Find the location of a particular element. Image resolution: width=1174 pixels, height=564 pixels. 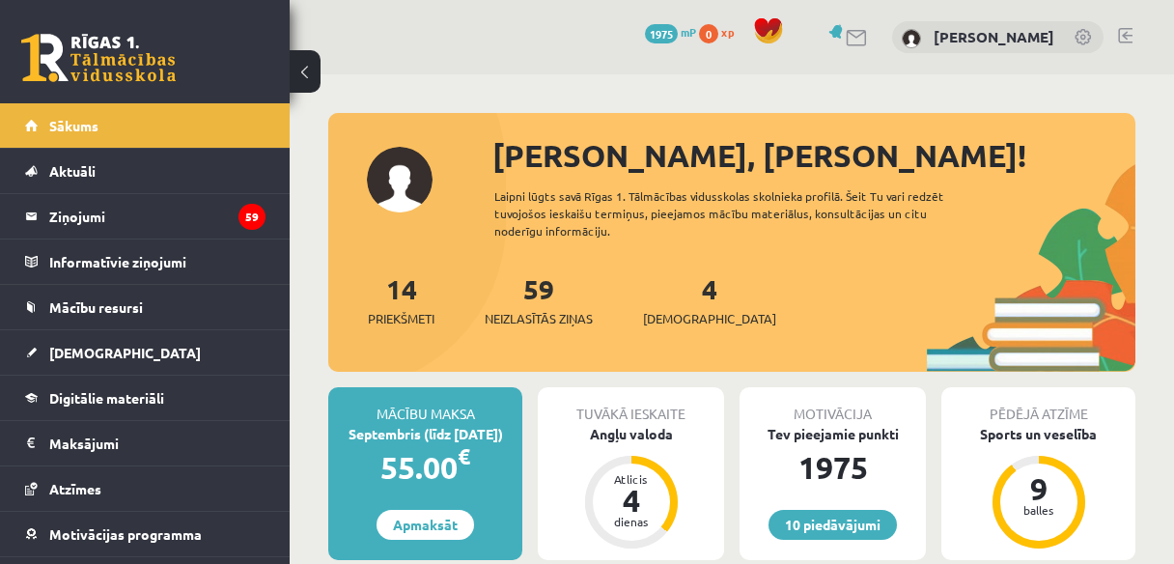

a: Ziņojumi59 is located at coordinates (145, 216).